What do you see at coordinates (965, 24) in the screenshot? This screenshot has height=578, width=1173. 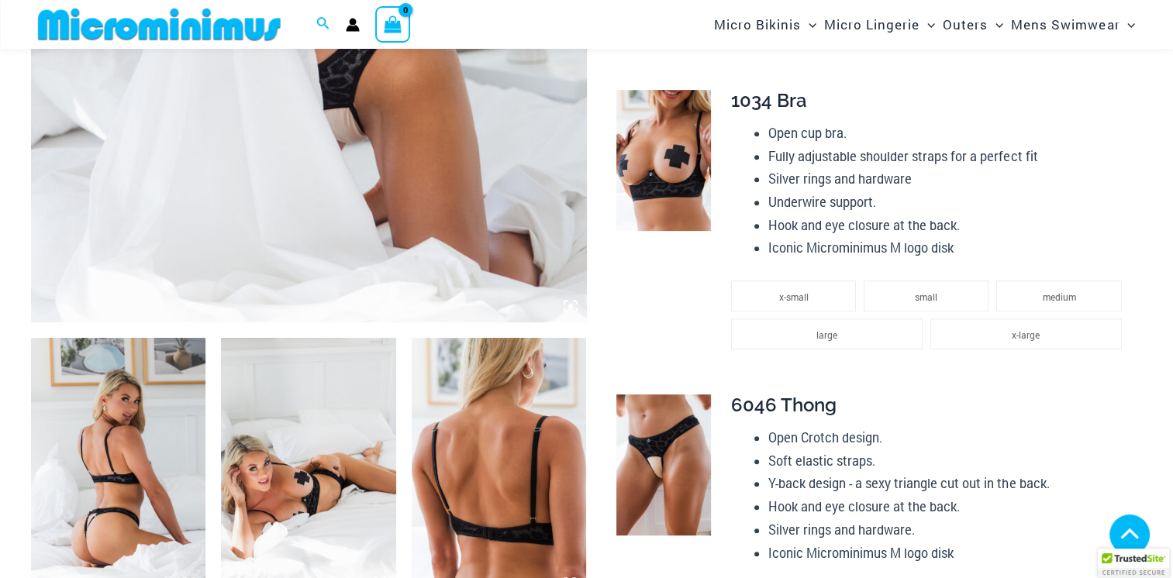 I see `span: Outers` at bounding box center [965, 24].